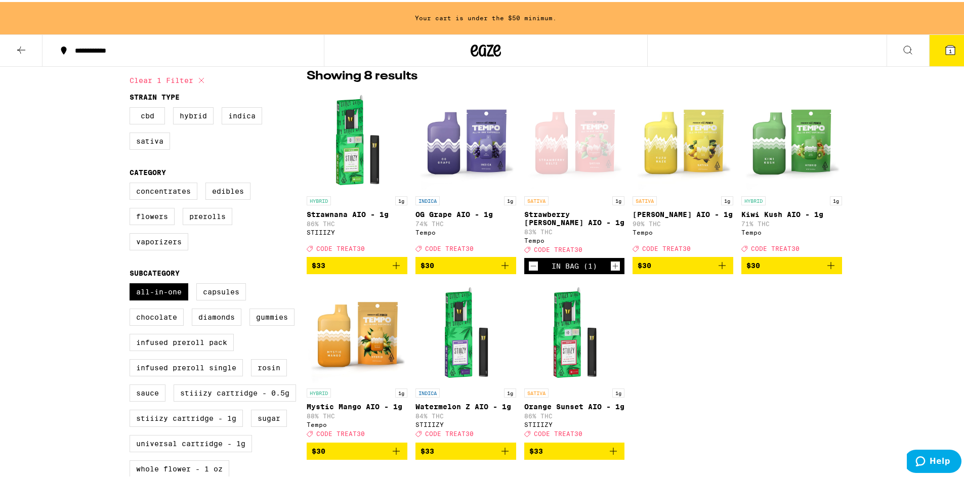  I want to click on p: 84% THC, so click(465, 414).